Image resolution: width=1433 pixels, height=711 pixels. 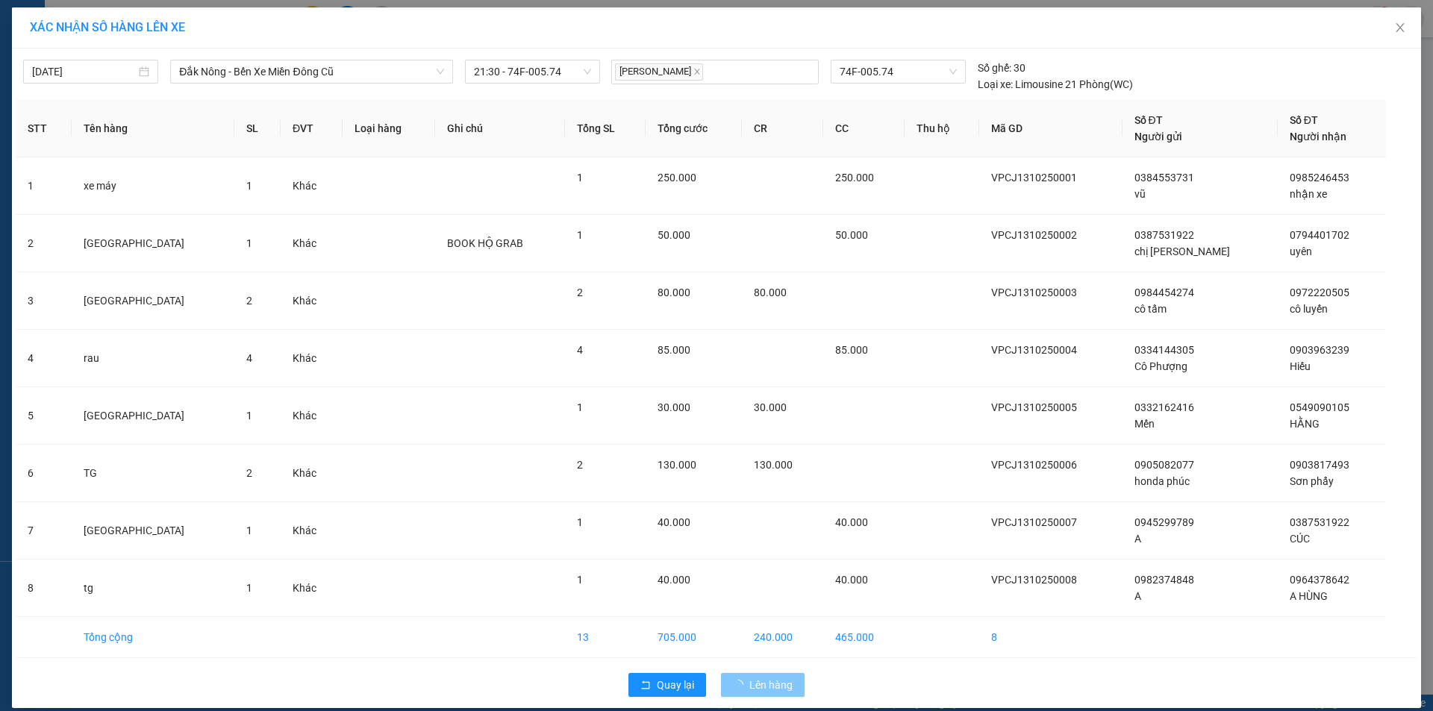 I want to click on div: 0903817493, so click(x=203, y=77).